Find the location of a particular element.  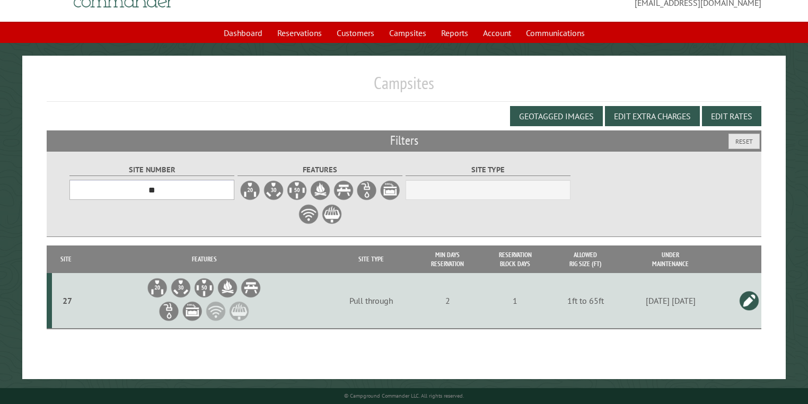

button: Reset is located at coordinates (744, 141).